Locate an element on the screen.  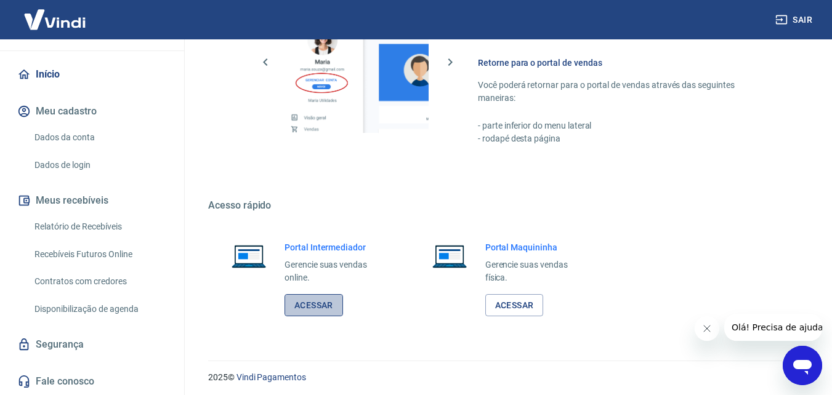
a: Dados da conta is located at coordinates (99, 137).